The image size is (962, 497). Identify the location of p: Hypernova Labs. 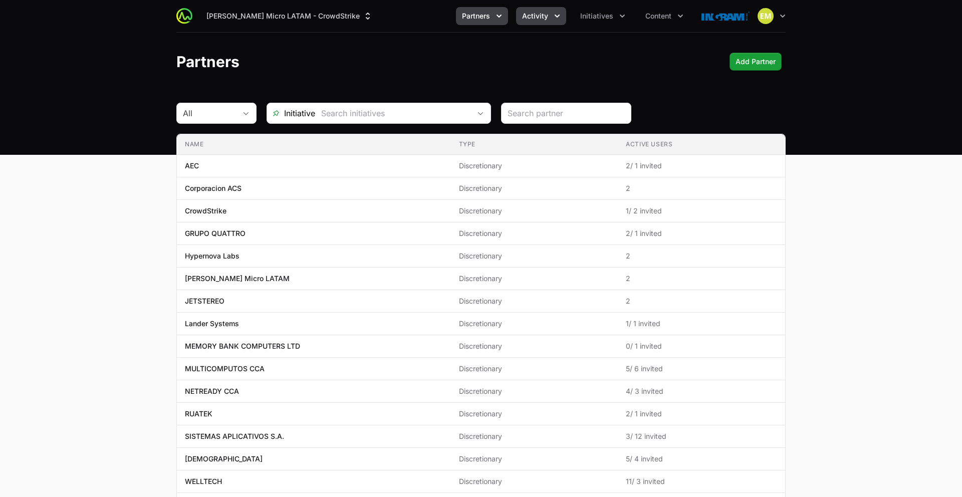
(212, 256).